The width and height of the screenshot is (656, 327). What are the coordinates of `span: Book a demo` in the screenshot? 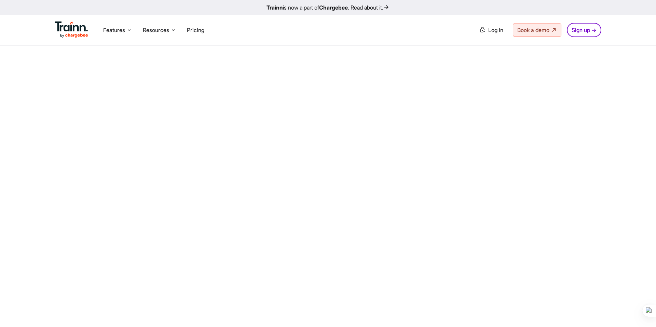 It's located at (533, 30).